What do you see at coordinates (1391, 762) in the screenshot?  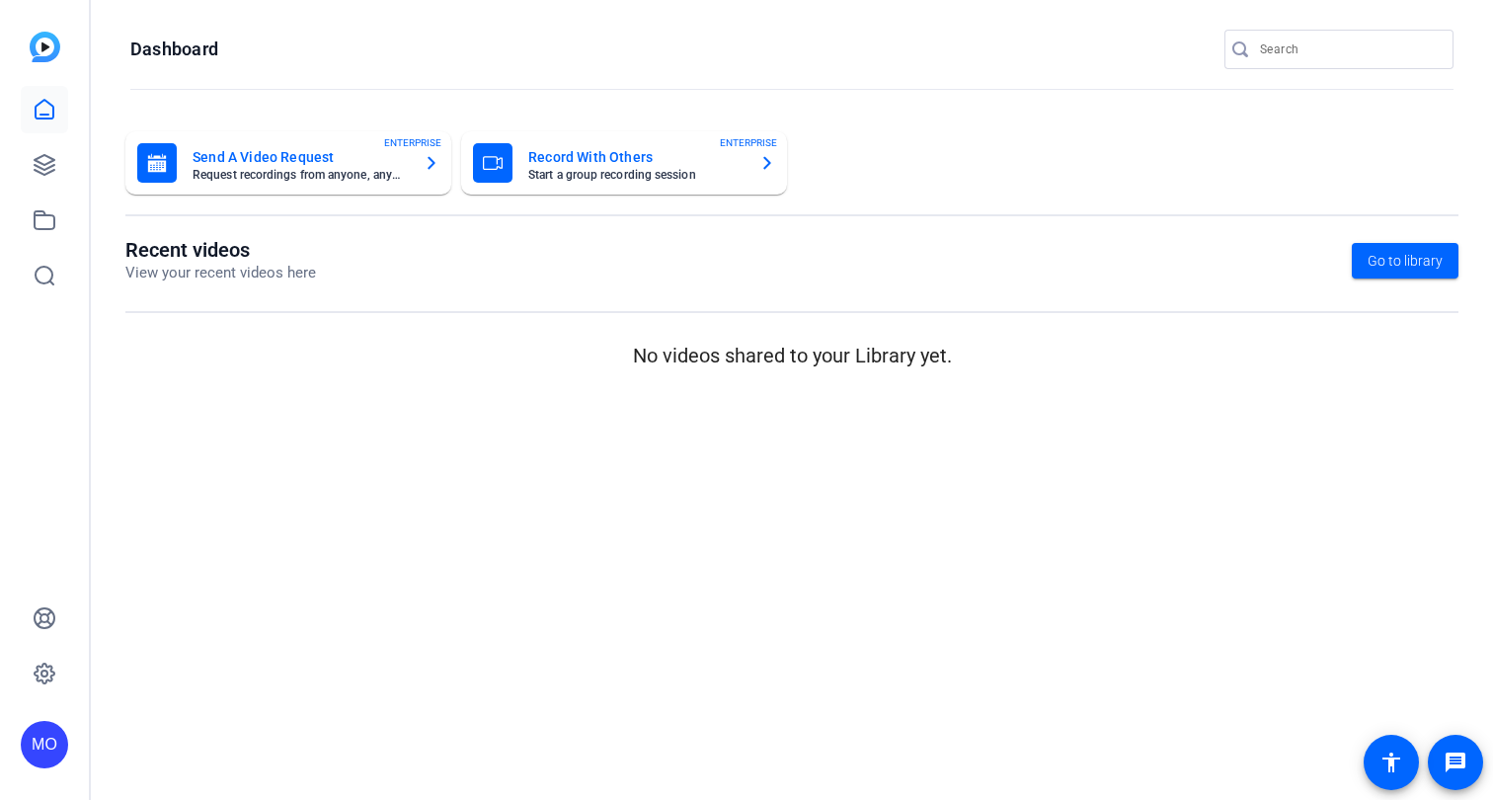 I see `mat-icon: accessibility` at bounding box center [1391, 762].